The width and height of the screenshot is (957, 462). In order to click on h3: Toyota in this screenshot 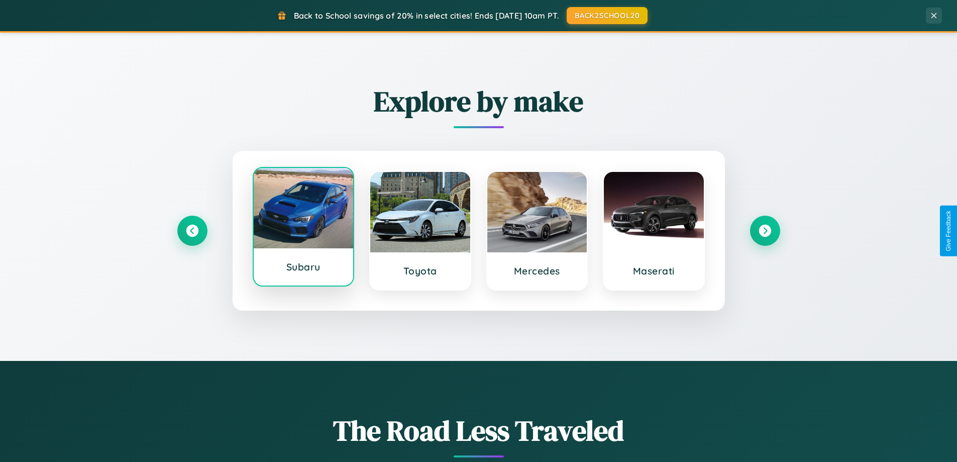, I will do `click(420, 271)`.